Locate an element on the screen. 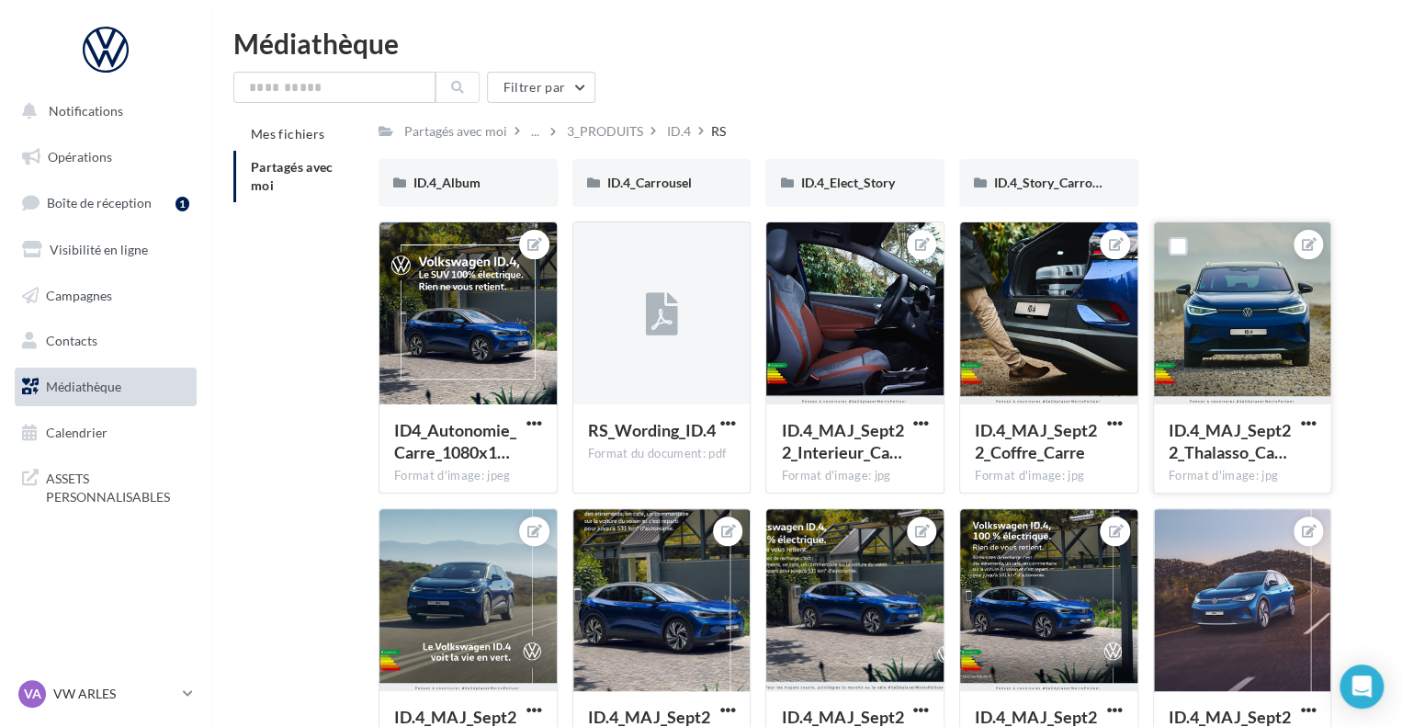  span: ID.4_Story_Carrousel is located at coordinates (1055, 182).